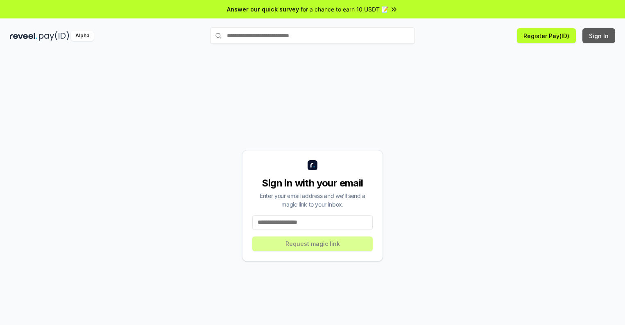 The height and width of the screenshot is (325, 625). What do you see at coordinates (312, 165) in the screenshot?
I see `img: logo_small` at bounding box center [312, 165].